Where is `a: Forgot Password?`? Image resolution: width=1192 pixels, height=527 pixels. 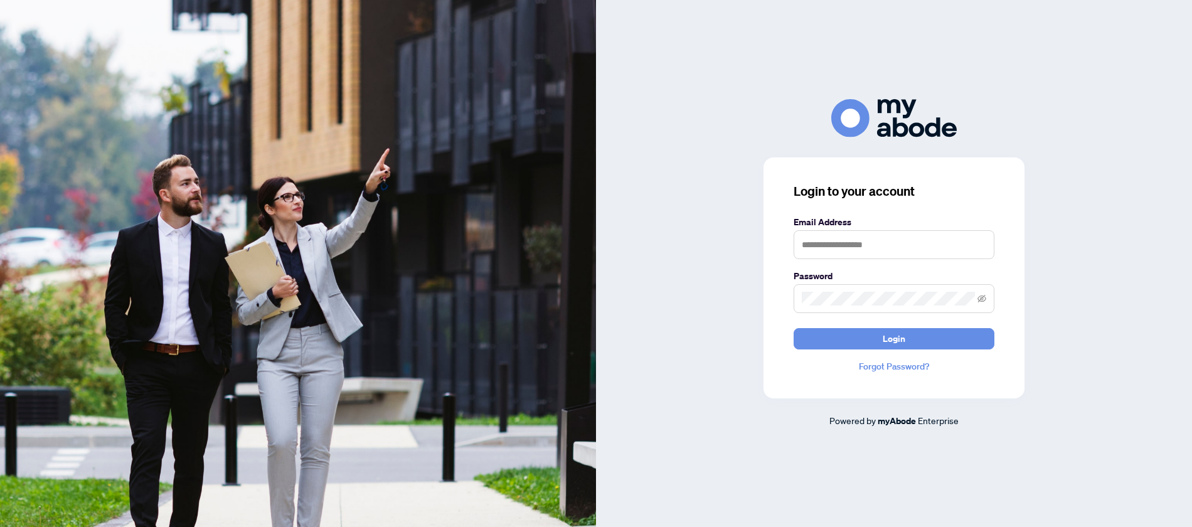 a: Forgot Password? is located at coordinates (894, 367).